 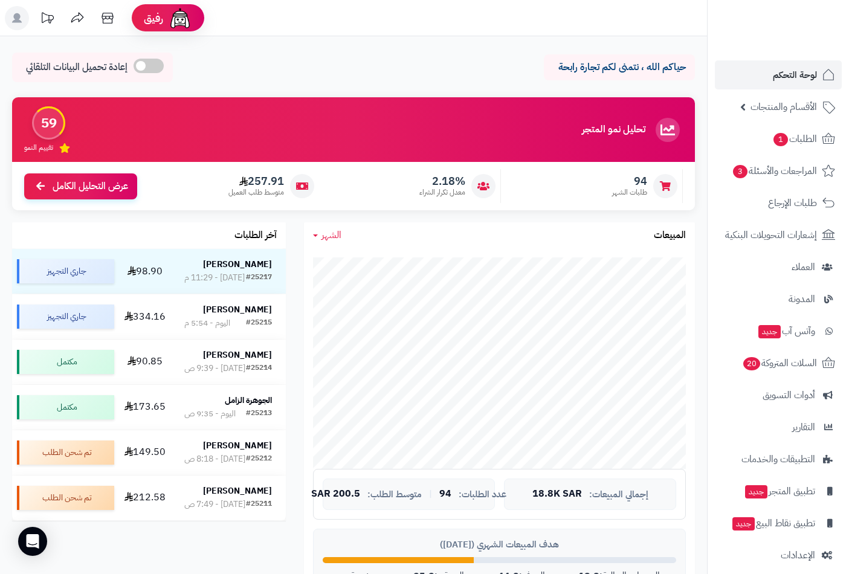 What do you see at coordinates (443, 192) in the screenshot?
I see `span: معدل تكرار الشراء` at bounding box center [443, 192].